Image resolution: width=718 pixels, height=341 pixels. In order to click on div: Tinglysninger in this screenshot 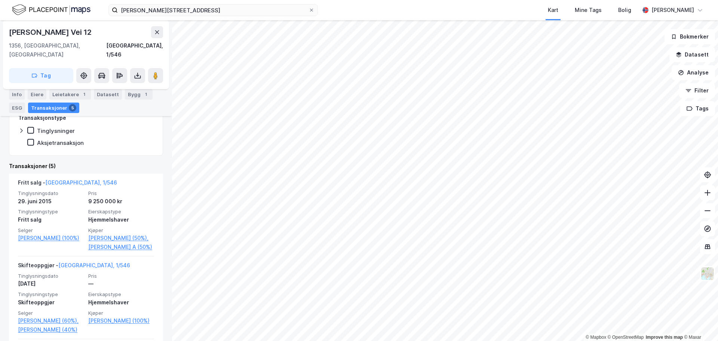, I will do `click(56, 130)`.